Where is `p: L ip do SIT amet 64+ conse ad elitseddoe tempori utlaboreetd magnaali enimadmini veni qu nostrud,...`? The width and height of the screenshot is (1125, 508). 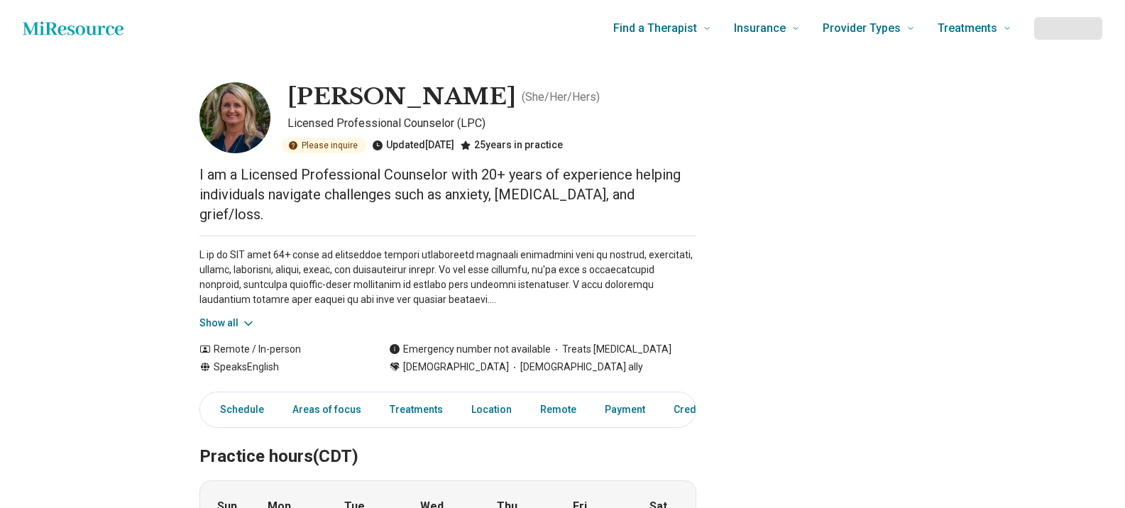
p: L ip do SIT amet 64+ conse ad elitseddoe tempori utlaboreetd magnaali enimadmini veni qu nostrud,... is located at coordinates (448, 278).